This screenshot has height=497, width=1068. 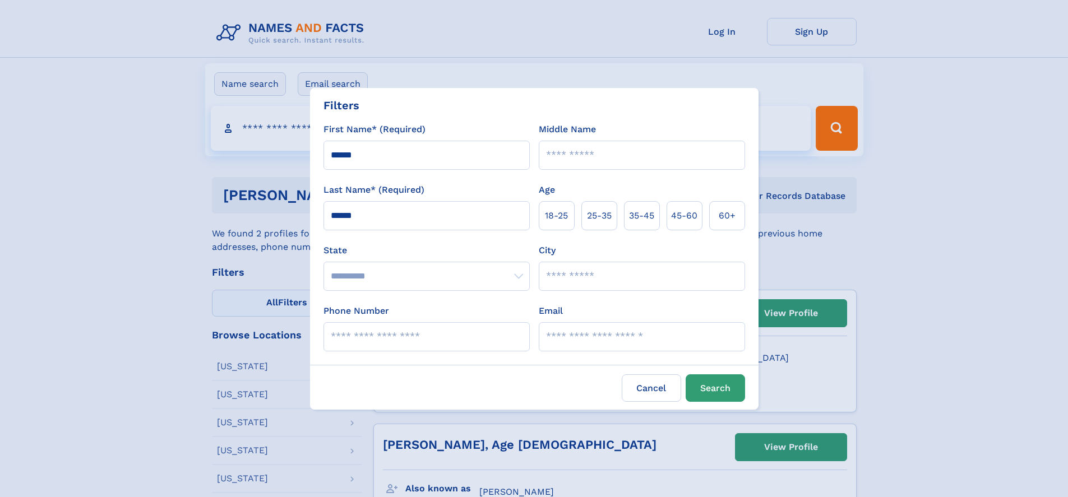 What do you see at coordinates (547, 251) in the screenshot?
I see `label: City` at bounding box center [547, 251].